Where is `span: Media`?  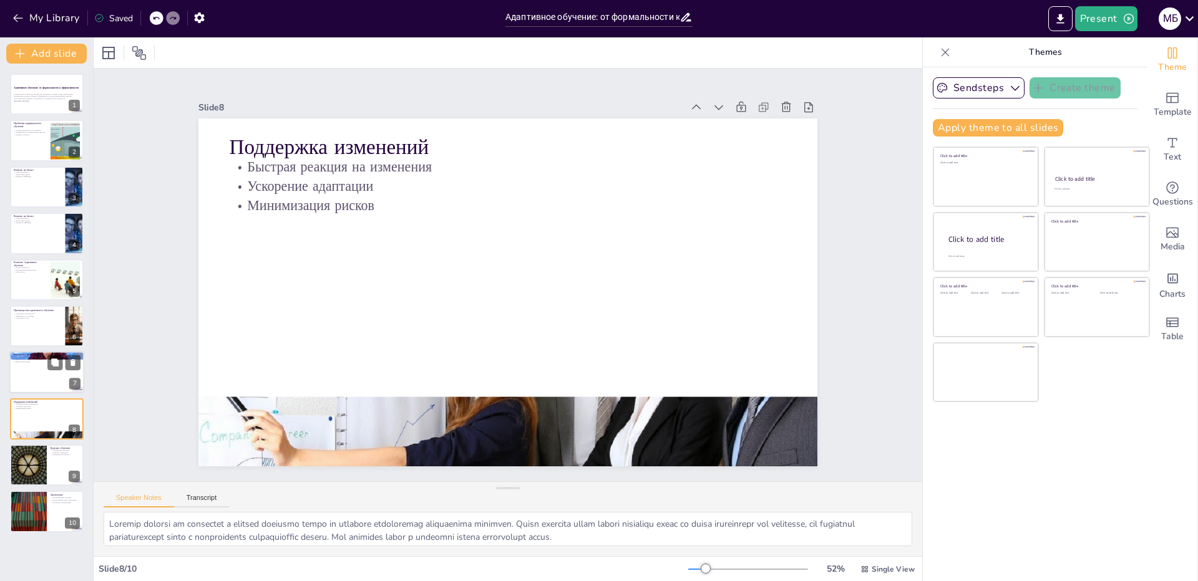 span: Media is located at coordinates (1172, 247).